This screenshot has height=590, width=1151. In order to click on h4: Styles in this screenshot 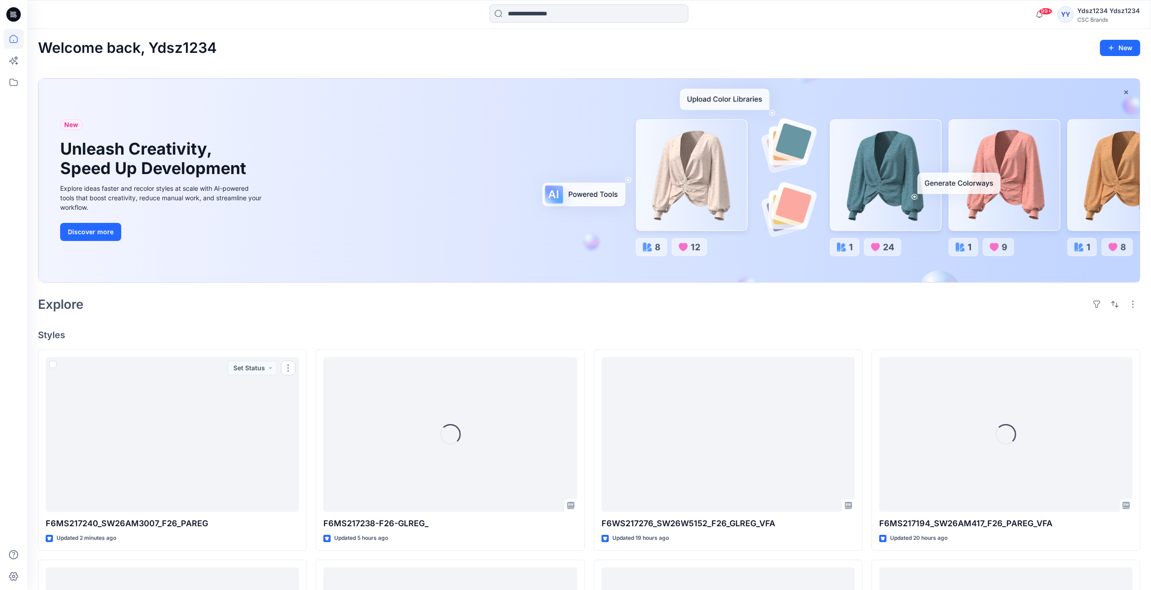, I will do `click(589, 335)`.